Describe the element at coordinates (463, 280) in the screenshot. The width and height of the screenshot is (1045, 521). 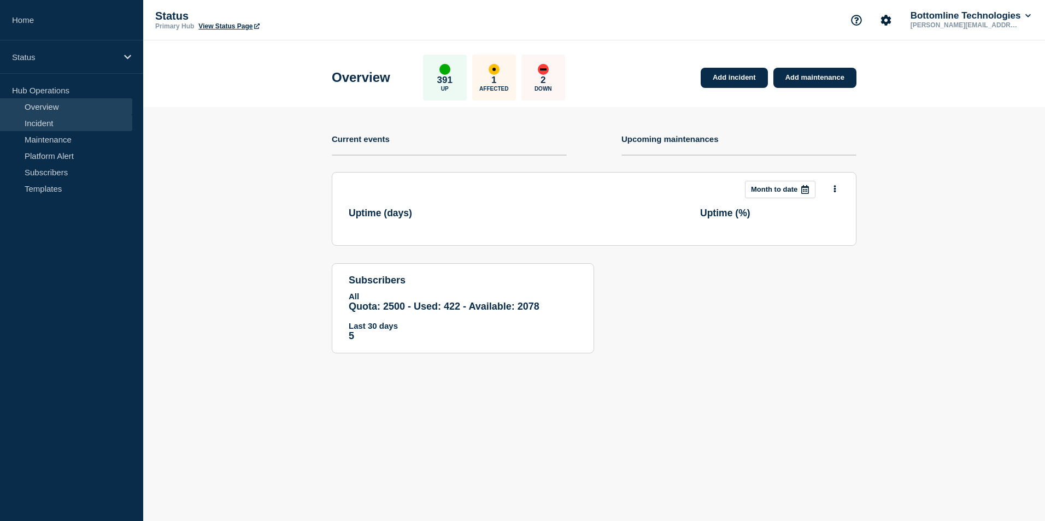
I see `h4: subscribers` at that location.